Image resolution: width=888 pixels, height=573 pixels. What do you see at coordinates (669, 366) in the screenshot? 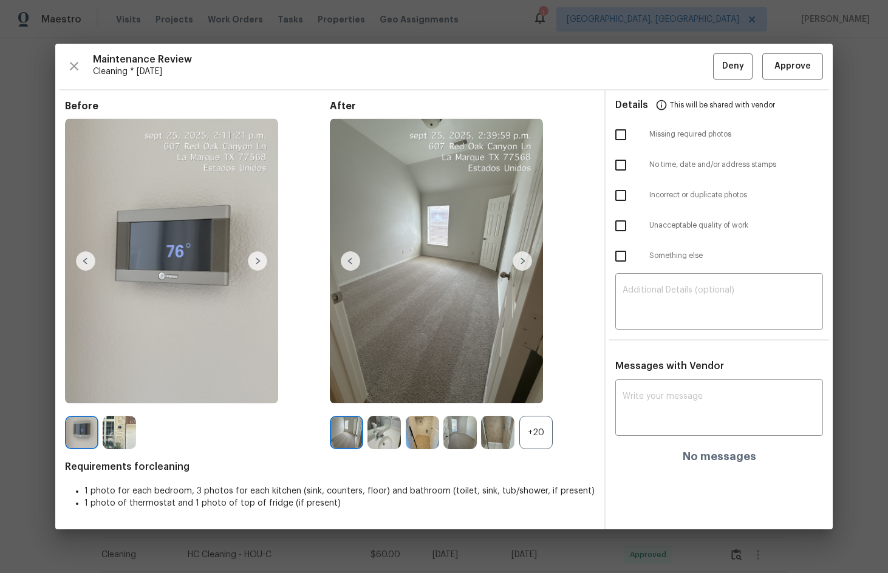
I see `span: Messages with Vendor` at bounding box center [669, 366].